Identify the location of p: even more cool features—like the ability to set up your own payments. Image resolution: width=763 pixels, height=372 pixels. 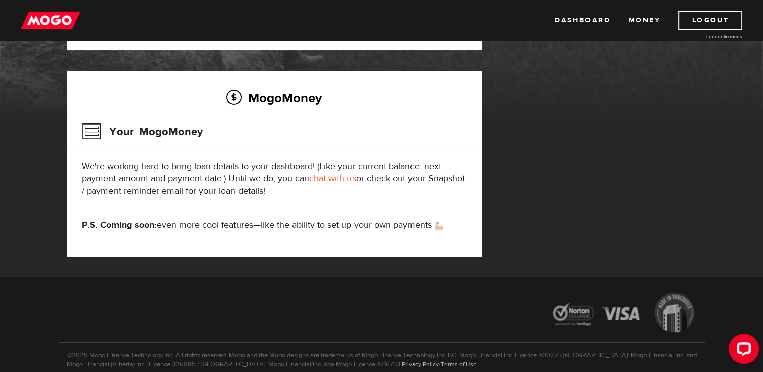
(274, 226).